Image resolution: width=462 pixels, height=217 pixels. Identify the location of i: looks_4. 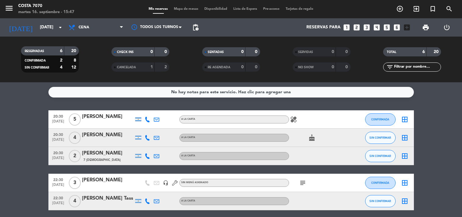
(377, 27).